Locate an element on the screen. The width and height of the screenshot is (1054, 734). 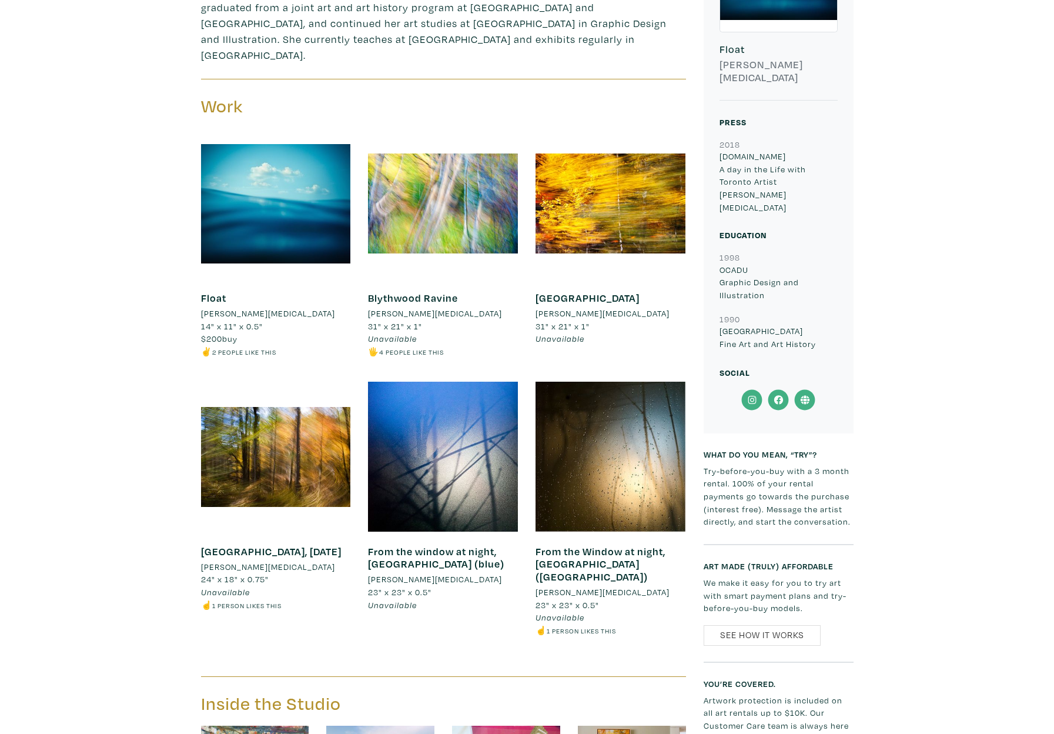
a: Blythwood Ravine is located at coordinates (413, 297).